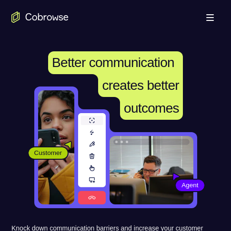 The image size is (231, 231). I want to click on a: Go to the home page, so click(40, 17).